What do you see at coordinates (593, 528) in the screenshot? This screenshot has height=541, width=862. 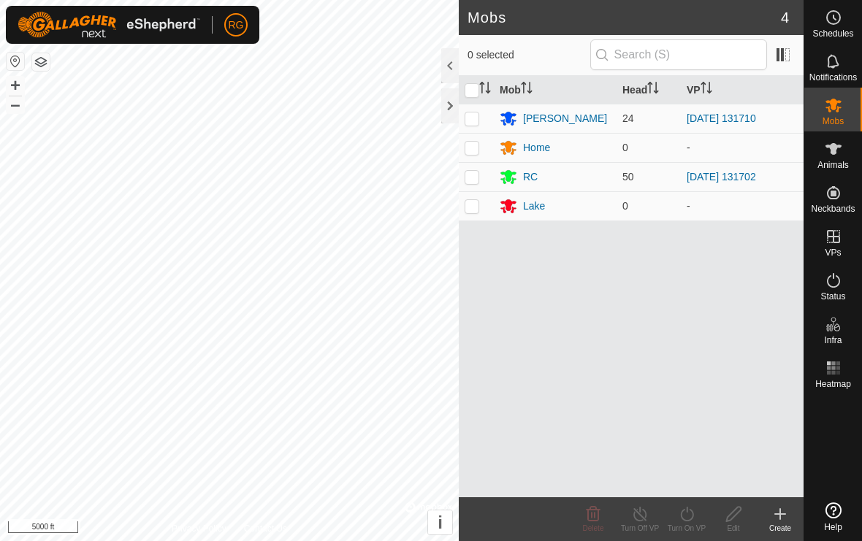 I see `span: Delete` at bounding box center [593, 528].